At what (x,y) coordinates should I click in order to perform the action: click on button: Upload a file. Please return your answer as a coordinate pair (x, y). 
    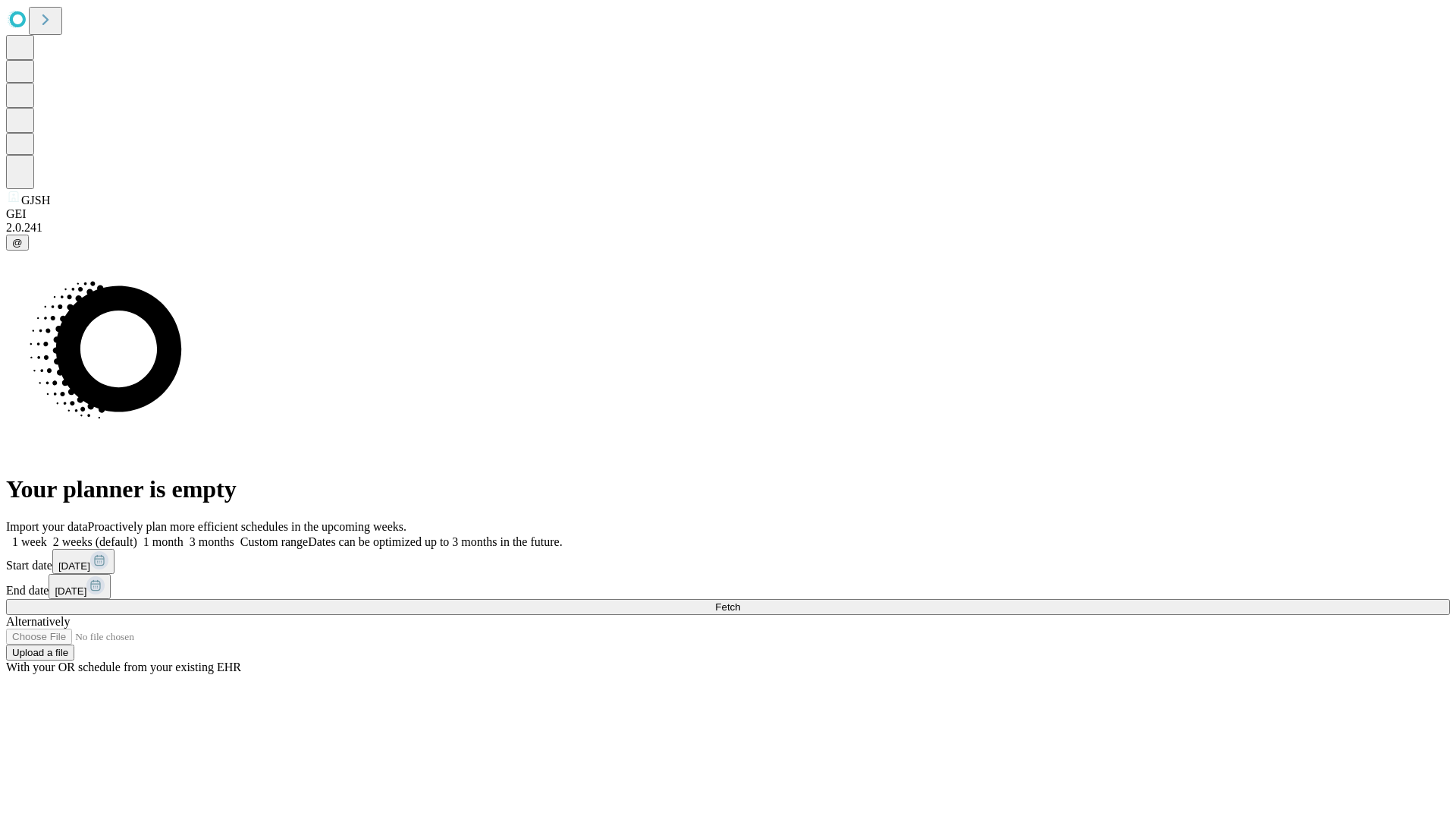
    Looking at the image, I should click on (40, 652).